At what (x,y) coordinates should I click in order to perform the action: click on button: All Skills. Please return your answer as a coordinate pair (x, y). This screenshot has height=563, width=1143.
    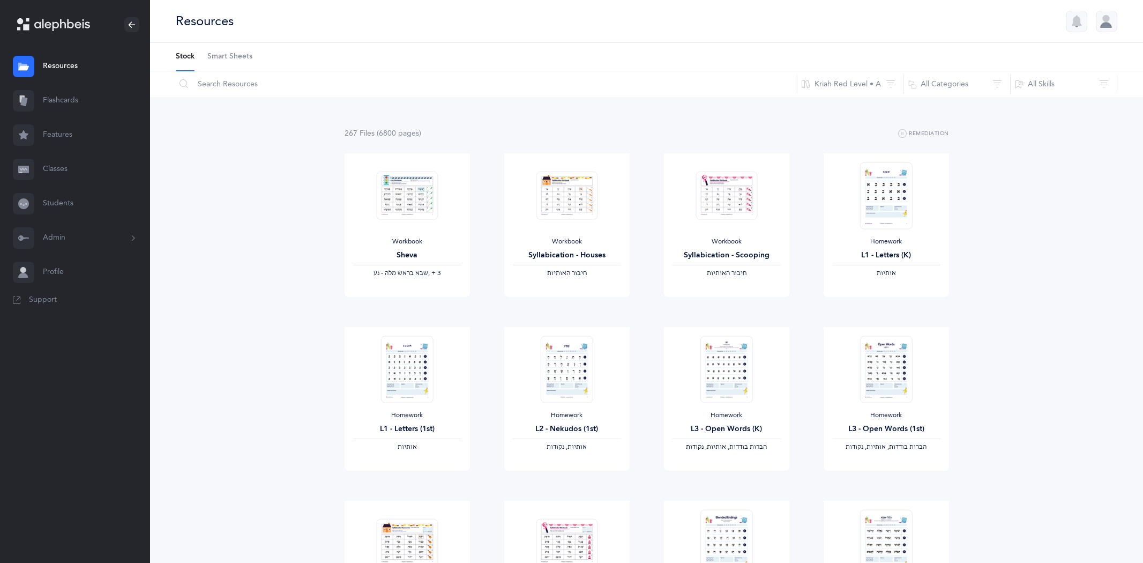
    Looking at the image, I should click on (1063, 84).